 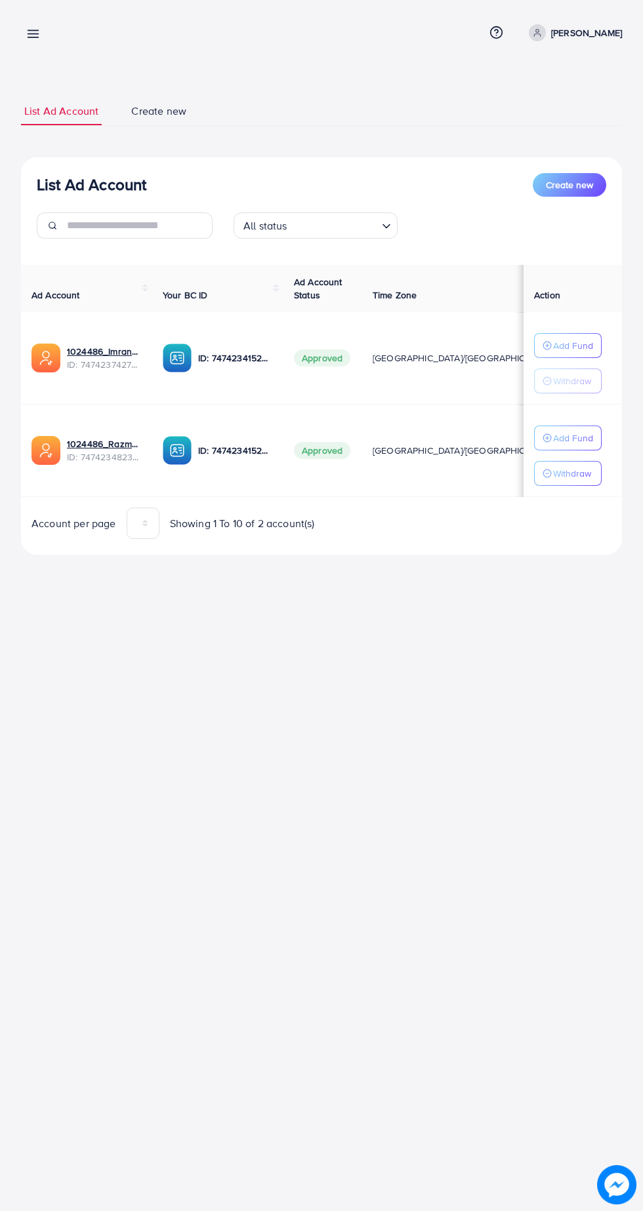 What do you see at coordinates (91, 184) in the screenshot?
I see `h3: List Ad Account` at bounding box center [91, 184].